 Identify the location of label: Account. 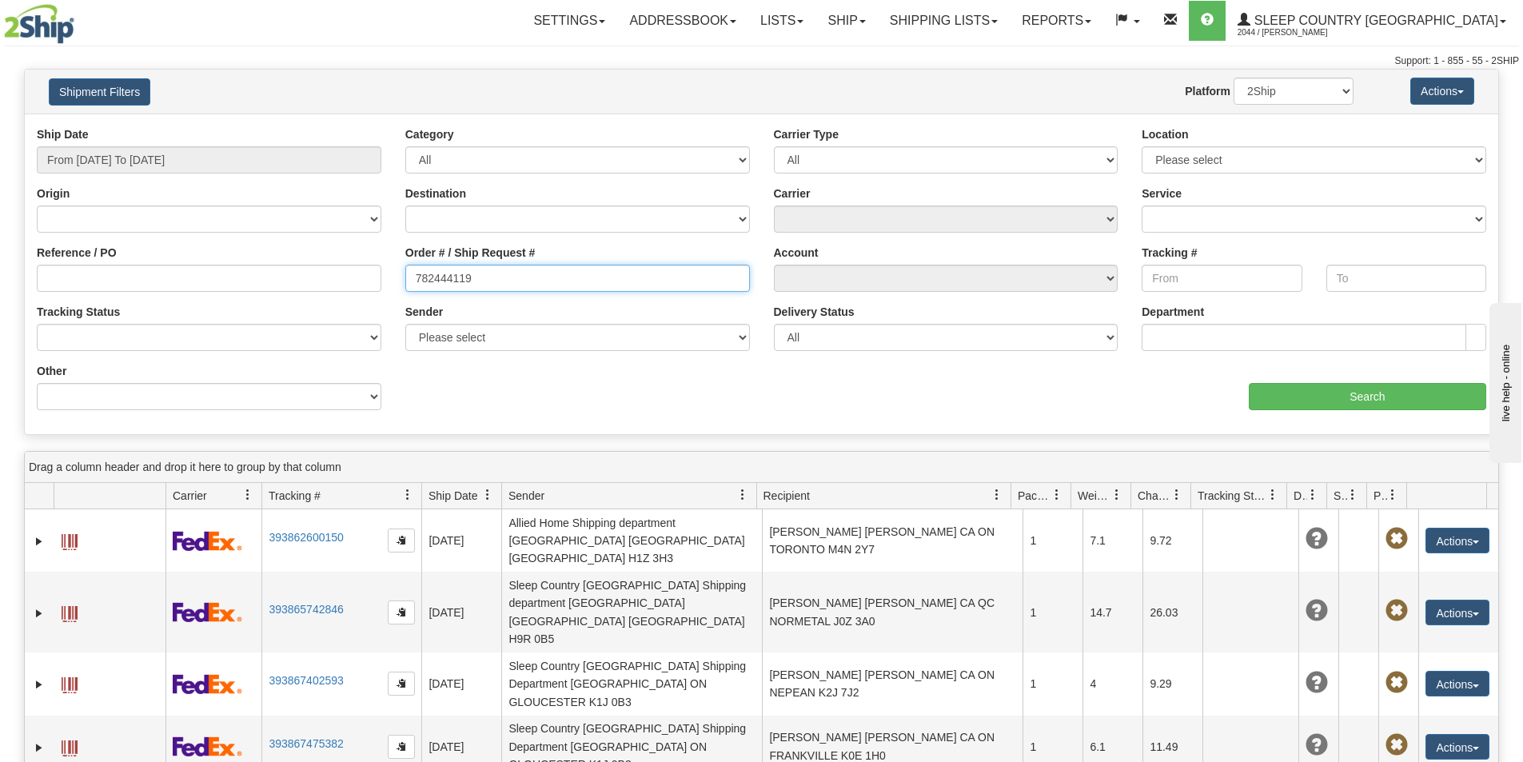
(796, 253).